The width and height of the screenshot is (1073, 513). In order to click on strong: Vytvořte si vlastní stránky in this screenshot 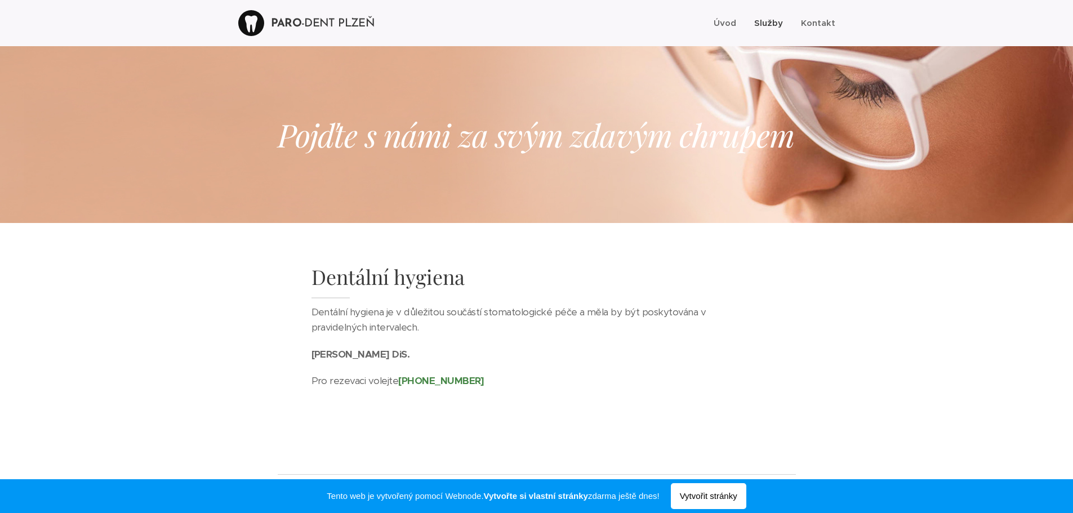, I will do `click(535, 496)`.